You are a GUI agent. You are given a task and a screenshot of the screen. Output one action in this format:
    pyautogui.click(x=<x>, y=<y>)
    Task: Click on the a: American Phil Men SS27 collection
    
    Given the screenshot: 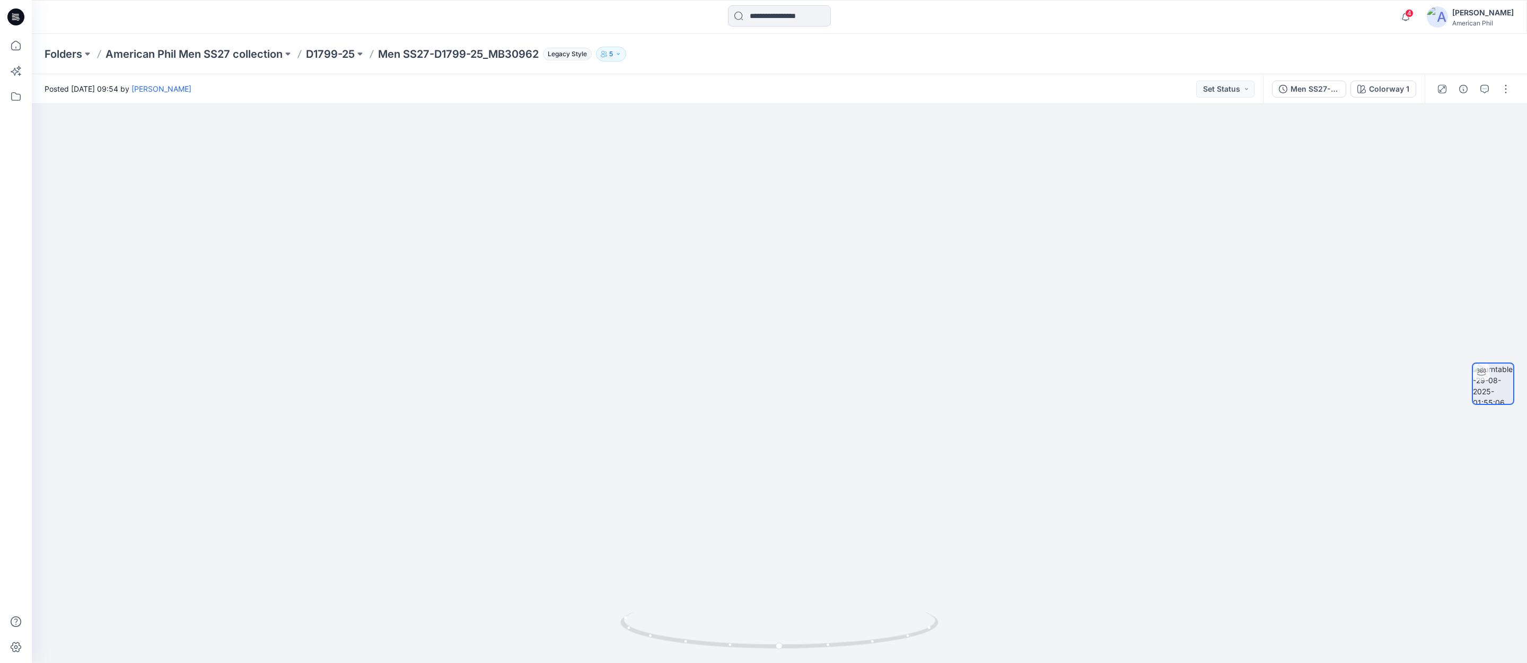 What is the action you would take?
    pyautogui.click(x=194, y=54)
    